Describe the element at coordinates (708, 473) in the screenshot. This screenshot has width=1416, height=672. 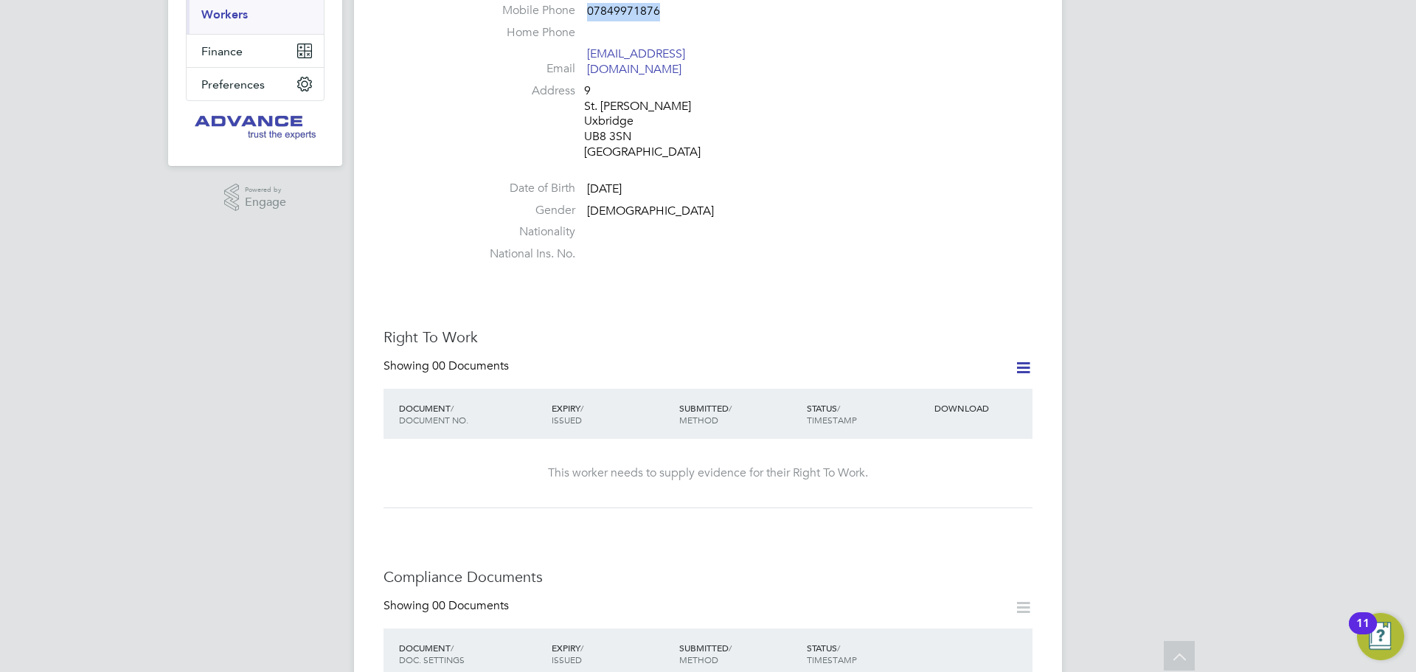
I see `div: This worker needs to supply evidence for their Right To Work.` at that location.